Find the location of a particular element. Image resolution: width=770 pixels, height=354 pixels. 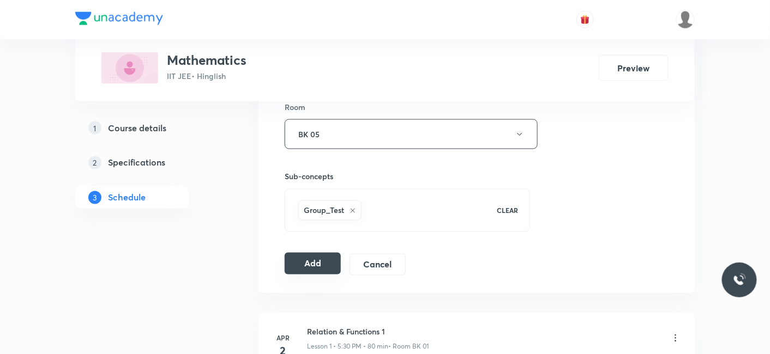

button: BK 05 is located at coordinates (411, 134).